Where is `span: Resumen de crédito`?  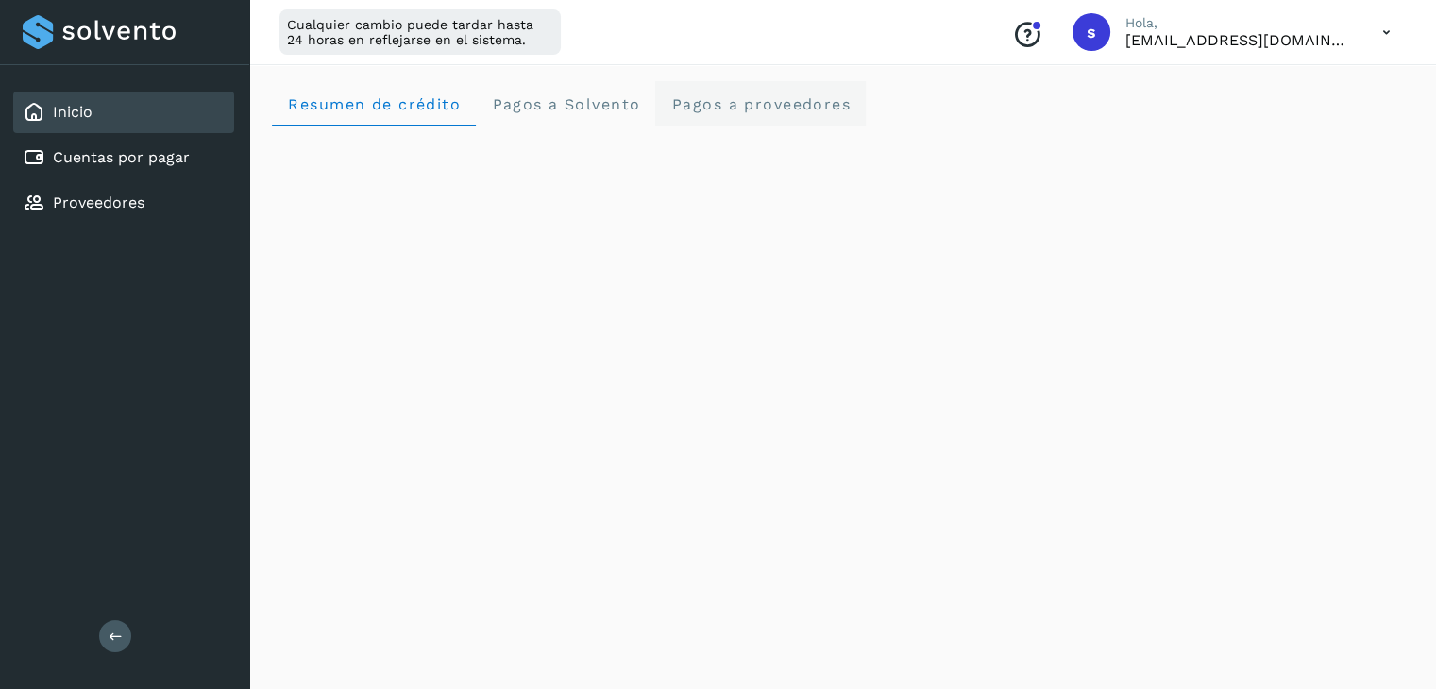 span: Resumen de crédito is located at coordinates (374, 104).